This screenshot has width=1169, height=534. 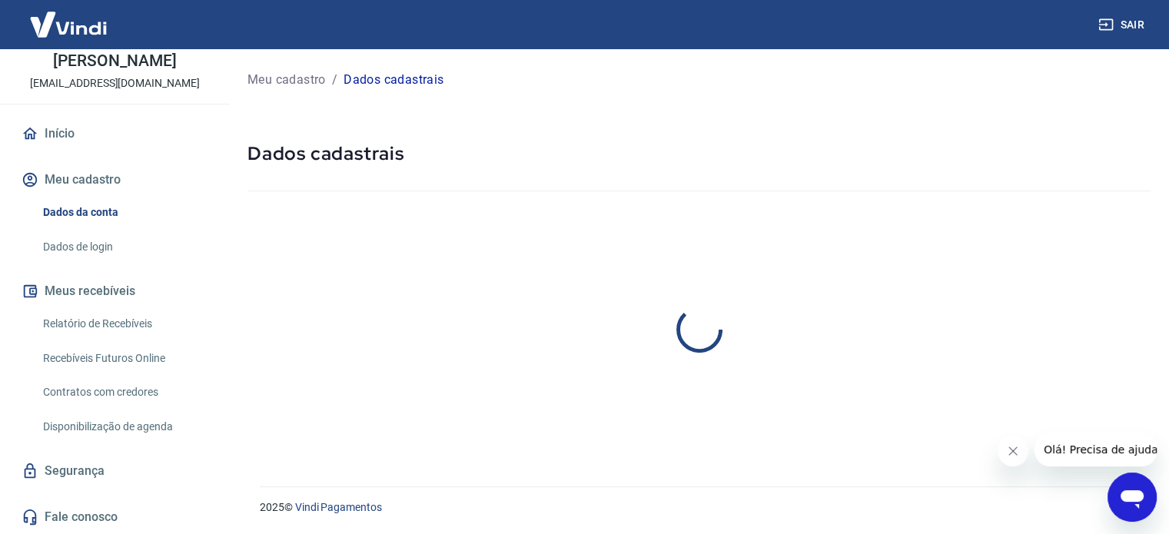 I want to click on a: Meu cadastro, so click(x=287, y=80).